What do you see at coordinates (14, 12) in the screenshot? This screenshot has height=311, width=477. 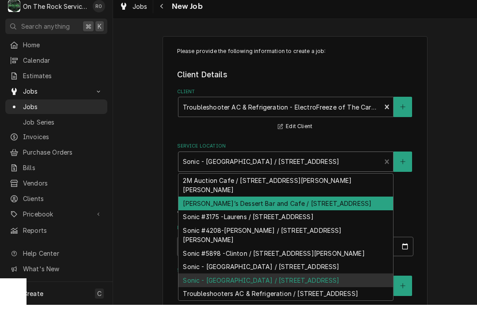 I see `div: On The Rock Services's Avatar` at bounding box center [14, 12].